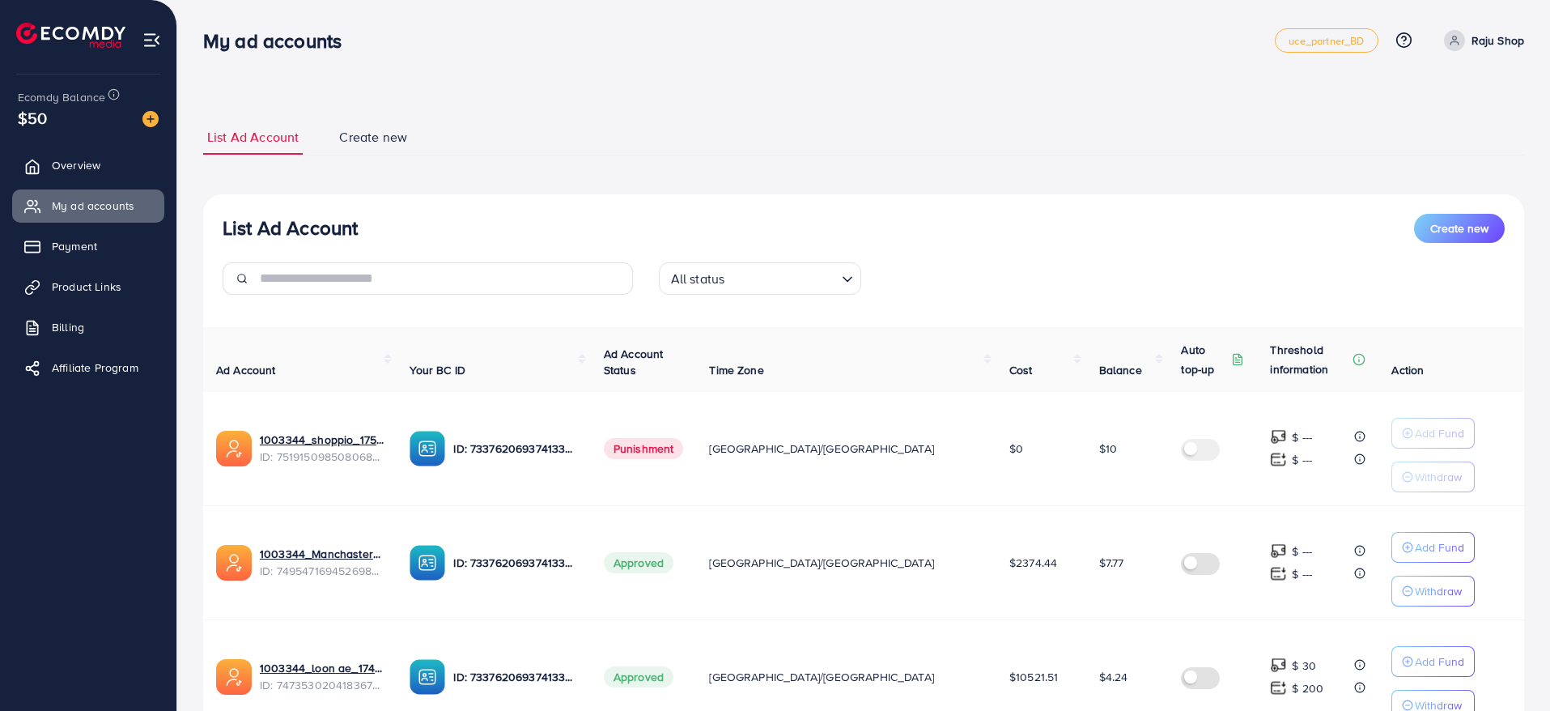  I want to click on a: Product Links, so click(88, 287).